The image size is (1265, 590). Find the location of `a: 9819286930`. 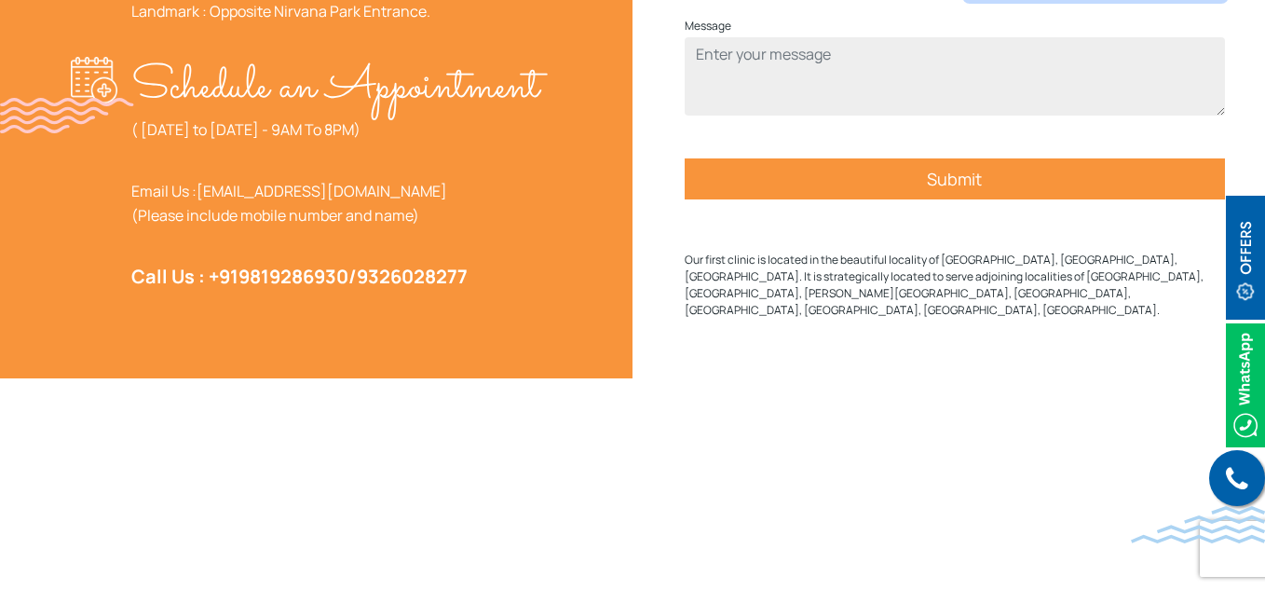

a: 9819286930 is located at coordinates (293, 276).